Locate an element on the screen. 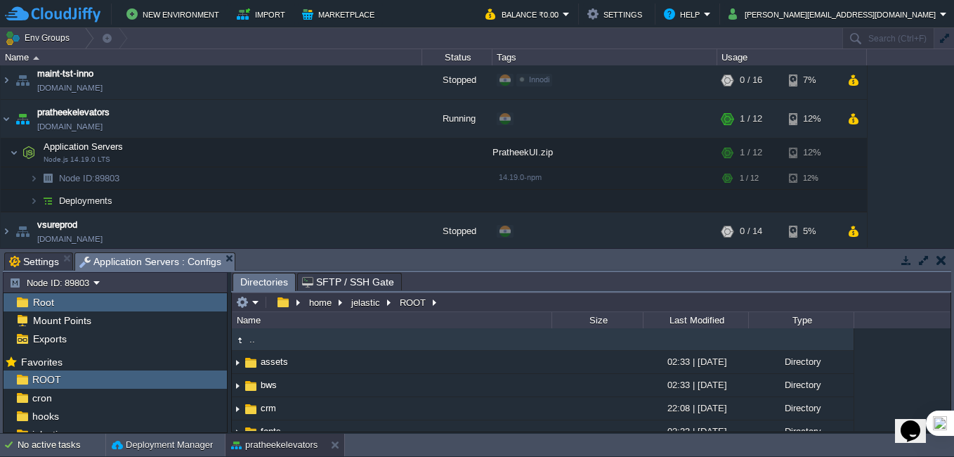  button: Import is located at coordinates (263, 14).